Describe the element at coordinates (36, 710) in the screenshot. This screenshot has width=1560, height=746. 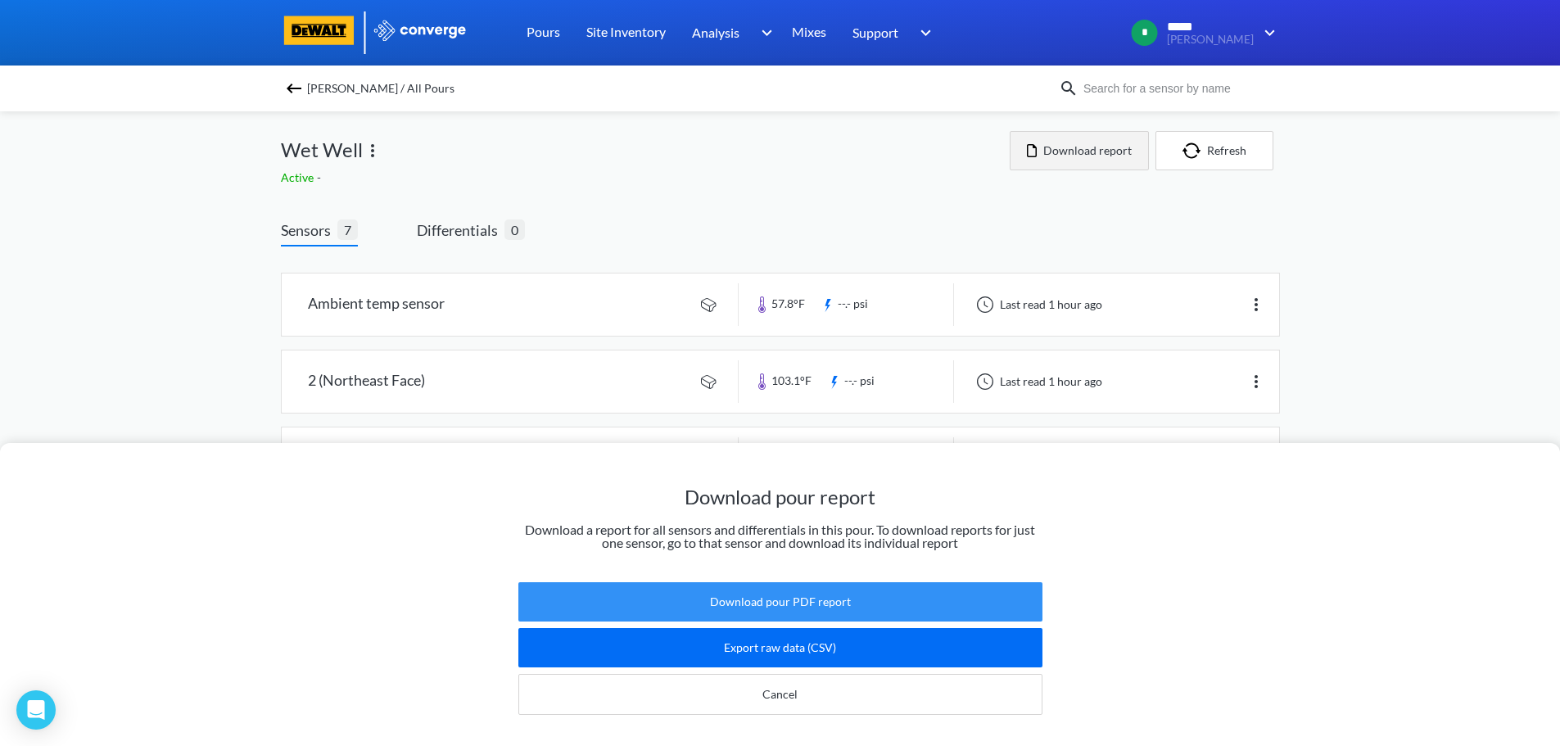
I see `div: Open Intercom Messenger` at that location.